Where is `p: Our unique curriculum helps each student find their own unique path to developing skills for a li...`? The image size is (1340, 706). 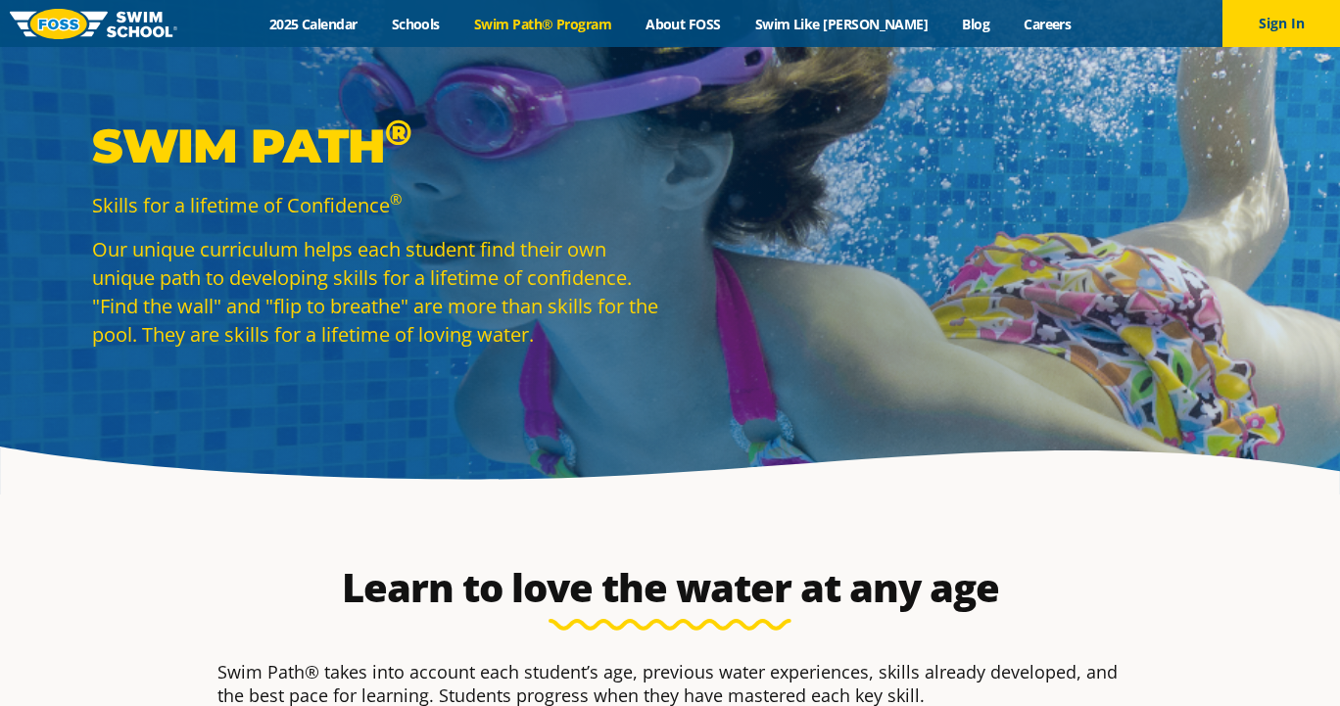
p: Our unique curriculum helps each student find their own unique path to developing skills for a li... is located at coordinates (376, 292).